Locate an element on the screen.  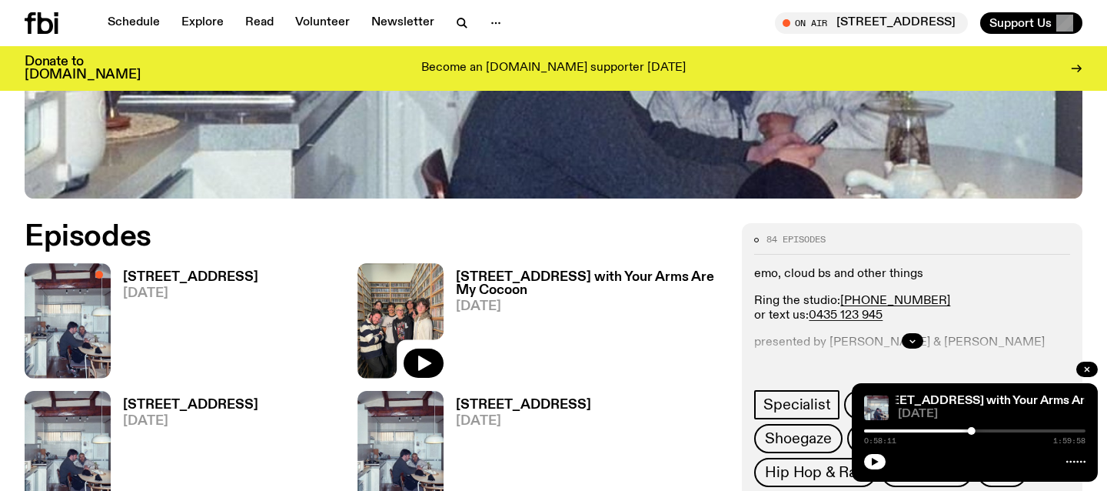
span: 0:58:11 is located at coordinates (881, 441).